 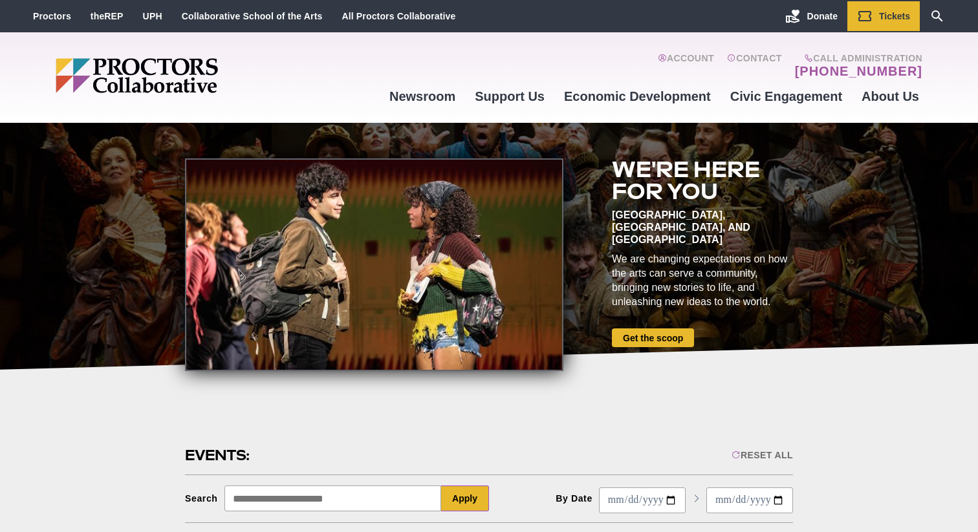 What do you see at coordinates (762, 455) in the screenshot?
I see `div: Reset All` at bounding box center [762, 455].